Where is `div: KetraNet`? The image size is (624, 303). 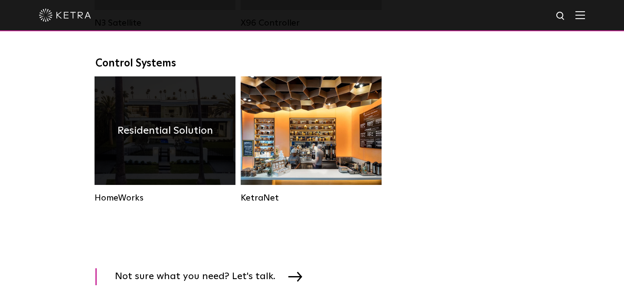
div: KetraNet is located at coordinates (311, 198).